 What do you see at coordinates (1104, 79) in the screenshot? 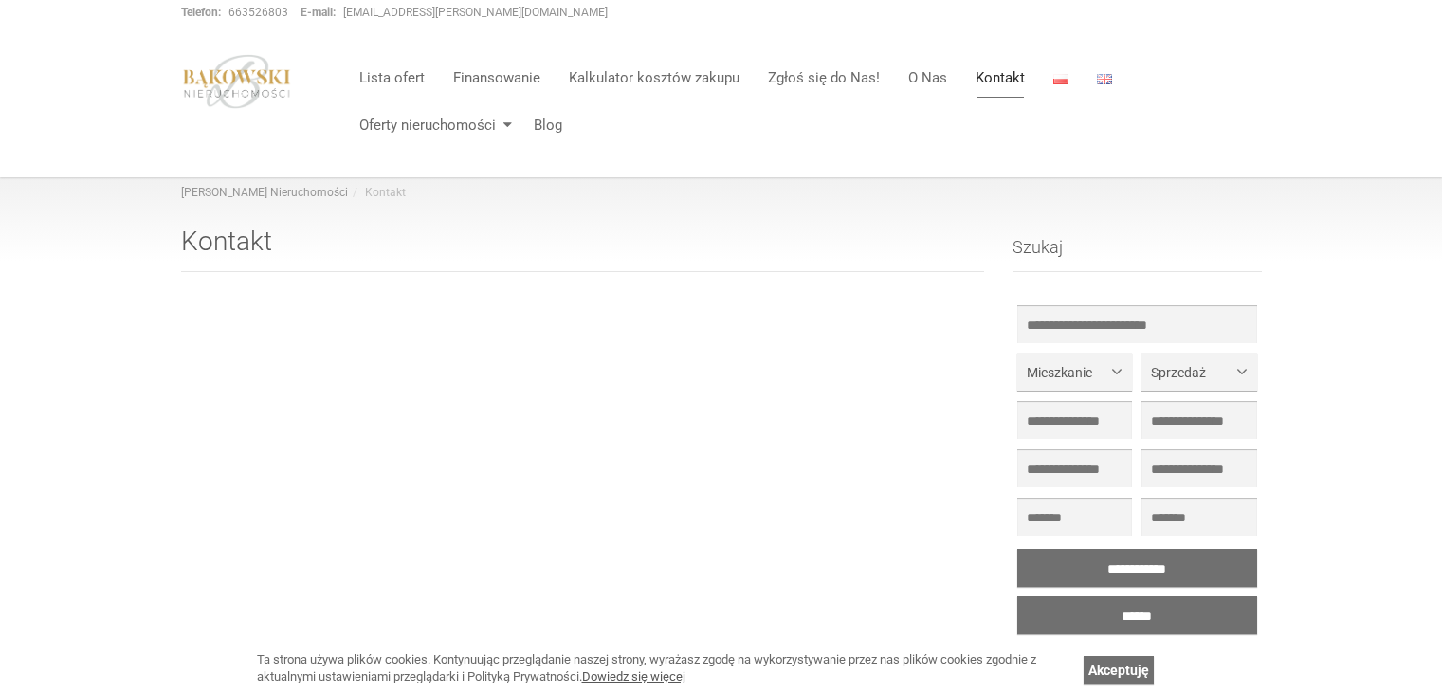
I see `img: English` at bounding box center [1104, 79].